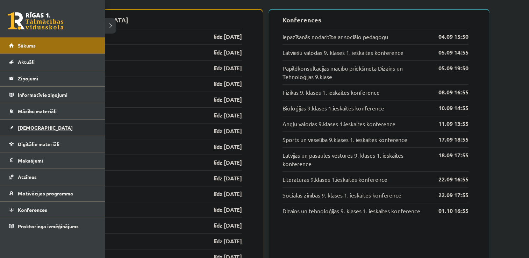 This screenshot has height=258, width=529. What do you see at coordinates (343, 52) in the screenshot?
I see `a: Latviešu valodas 9. klases 1. ieskaites konference` at bounding box center [343, 52].